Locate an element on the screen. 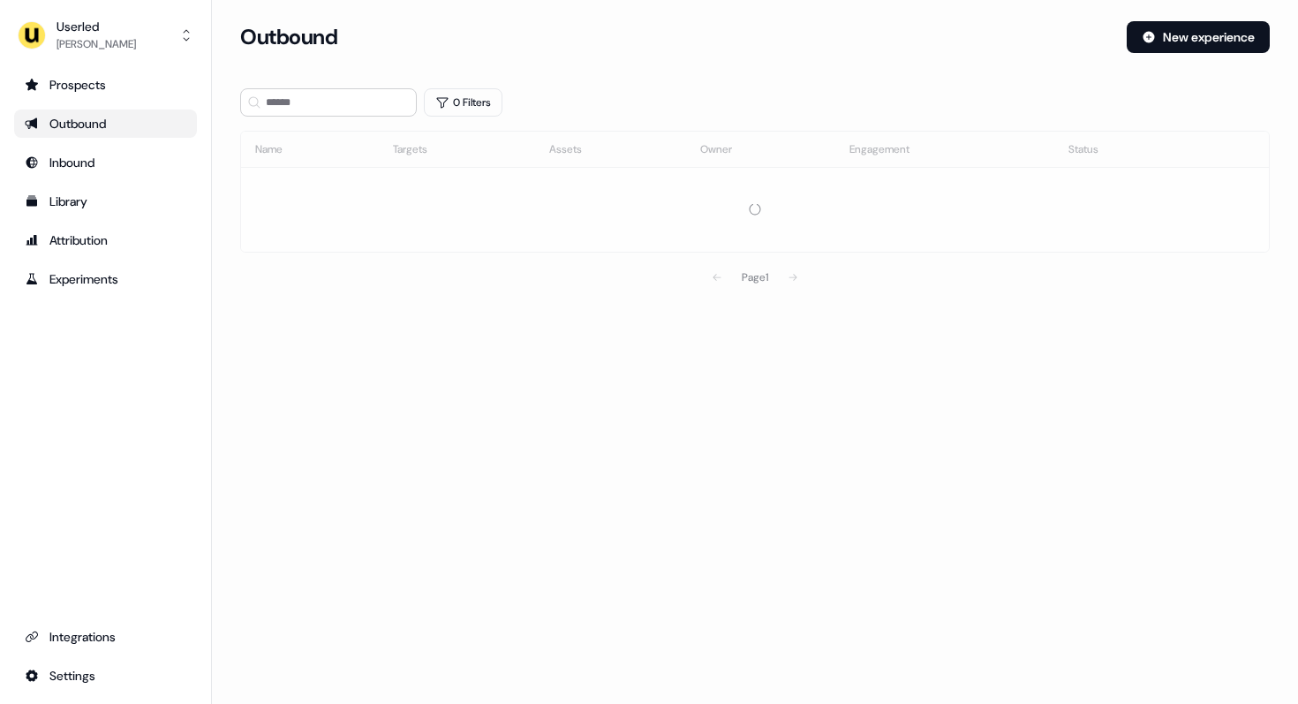  button: New experience is located at coordinates (1198, 37).